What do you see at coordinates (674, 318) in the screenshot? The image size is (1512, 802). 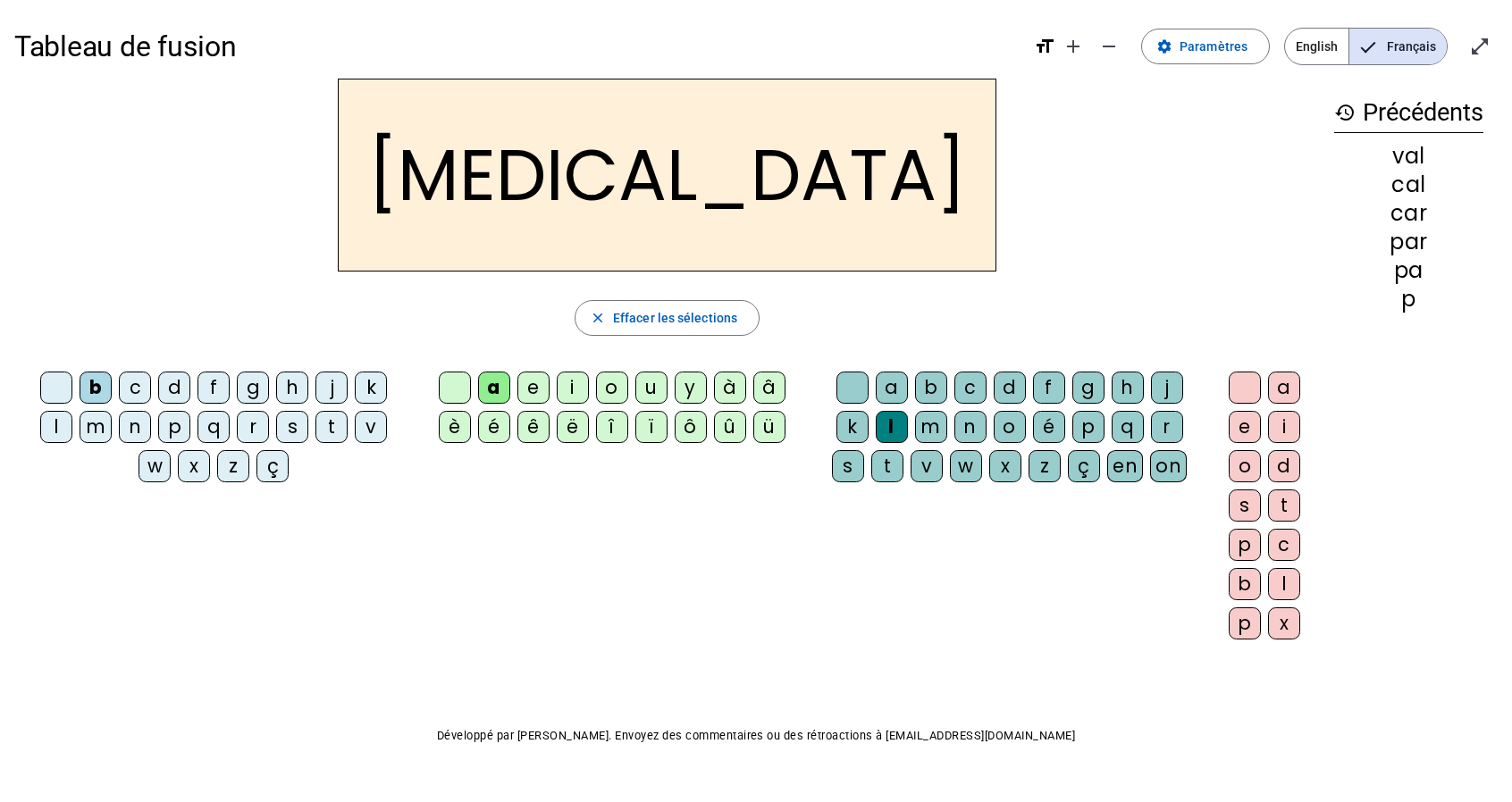 I see `span: Effacer les sélections` at bounding box center [674, 318].